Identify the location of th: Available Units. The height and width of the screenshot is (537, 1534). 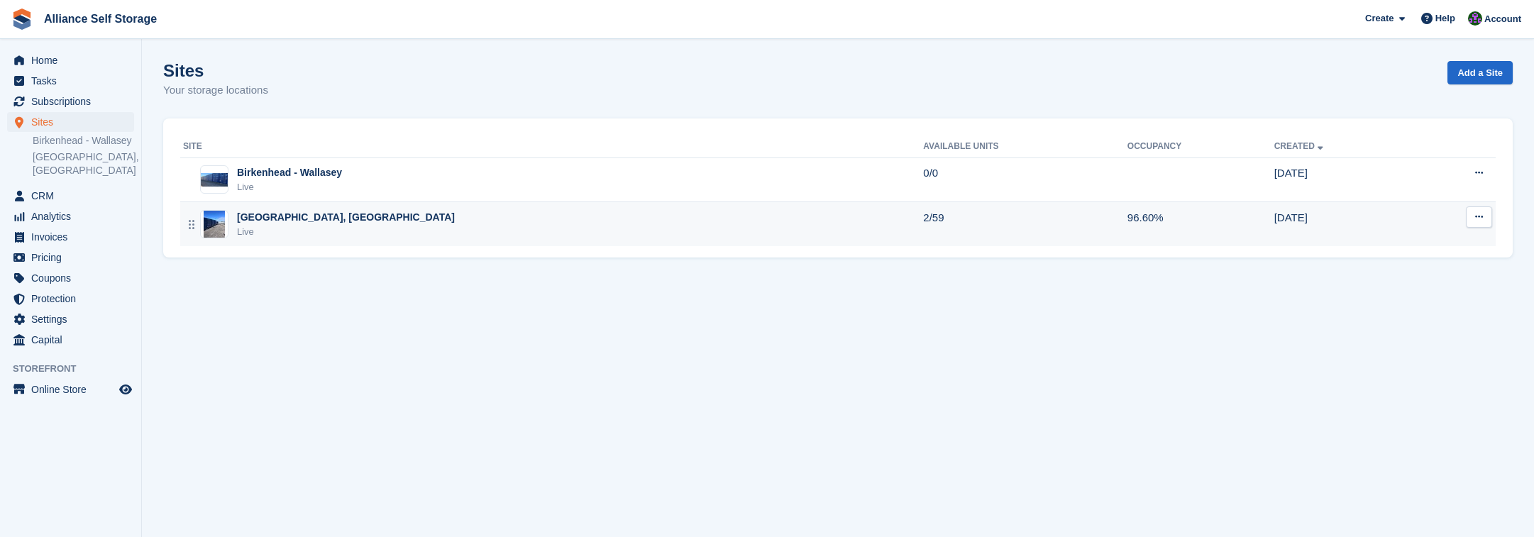
(1024, 147).